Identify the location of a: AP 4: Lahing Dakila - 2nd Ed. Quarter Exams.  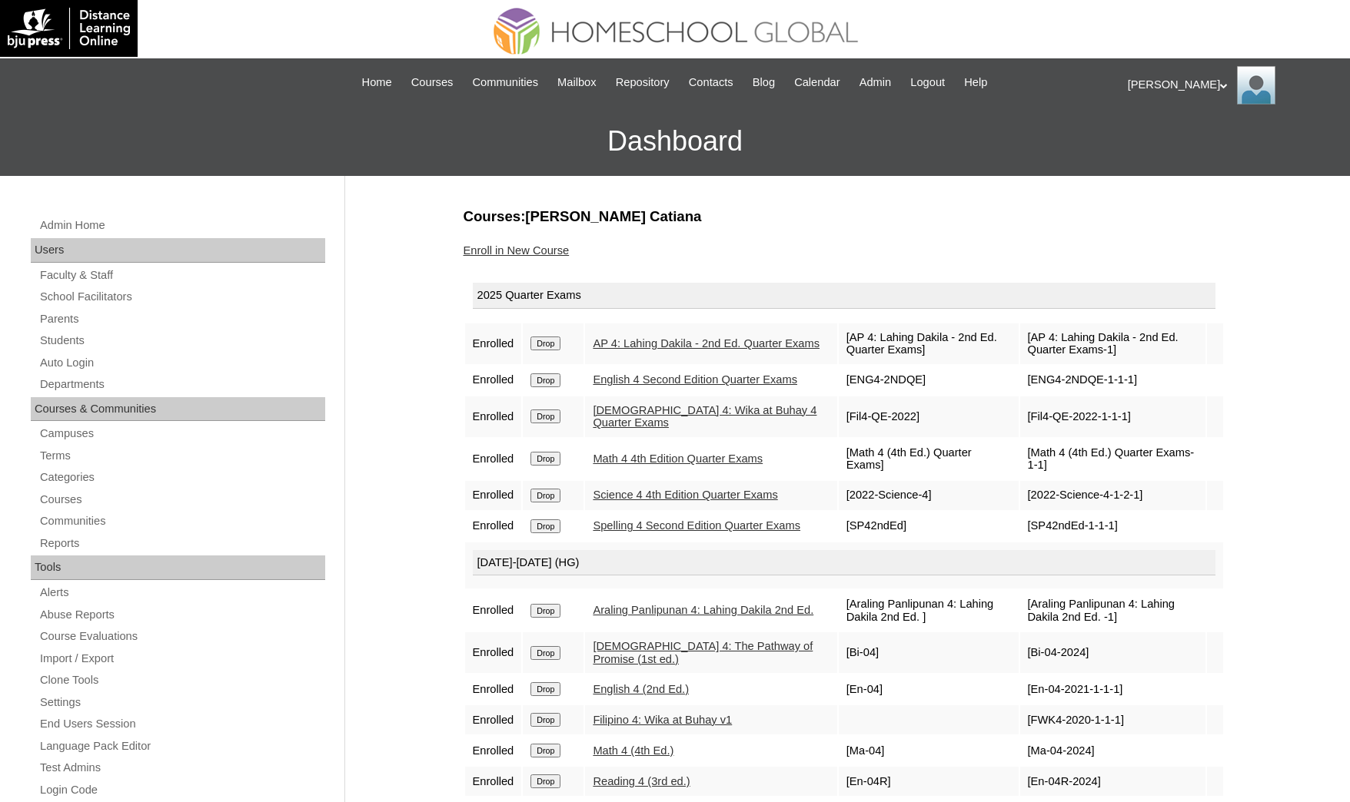
(706, 344).